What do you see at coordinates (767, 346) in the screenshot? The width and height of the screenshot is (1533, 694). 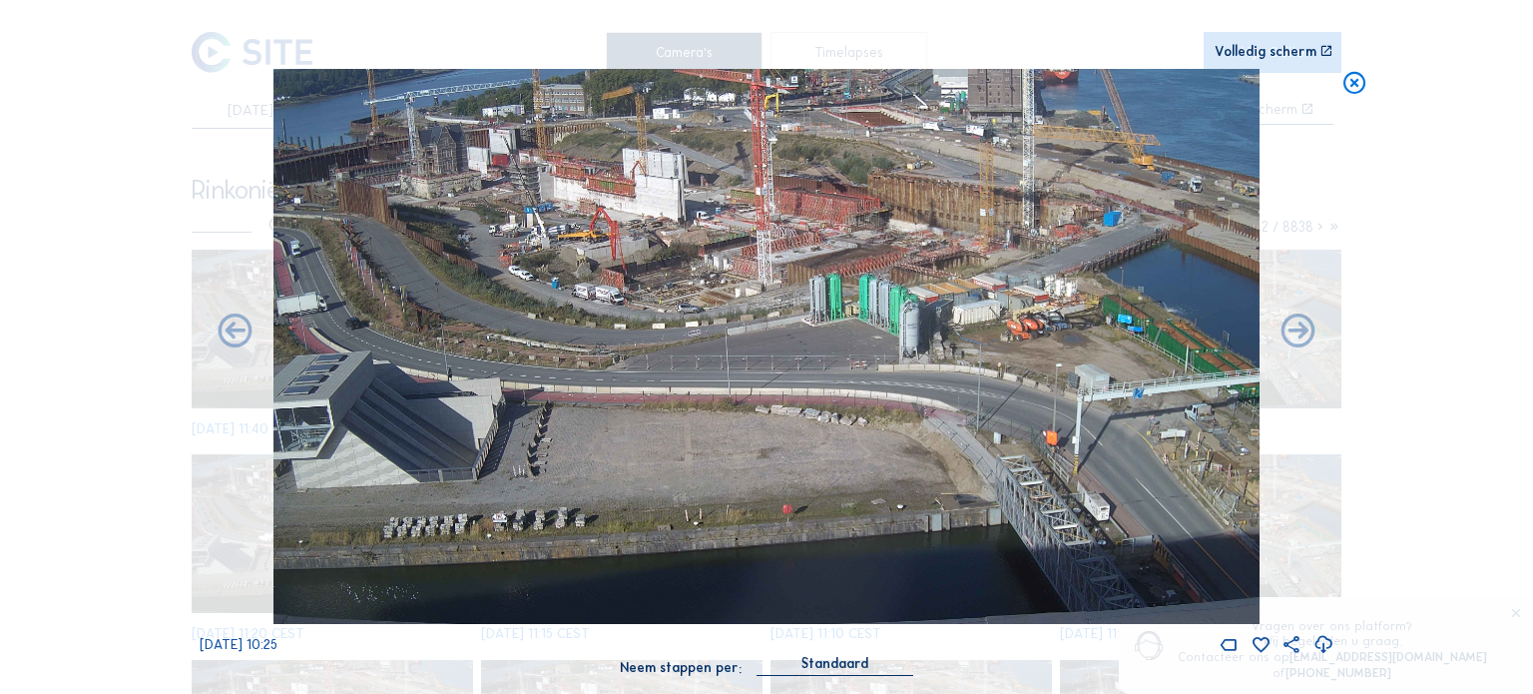 I see `img: Image` at bounding box center [767, 346].